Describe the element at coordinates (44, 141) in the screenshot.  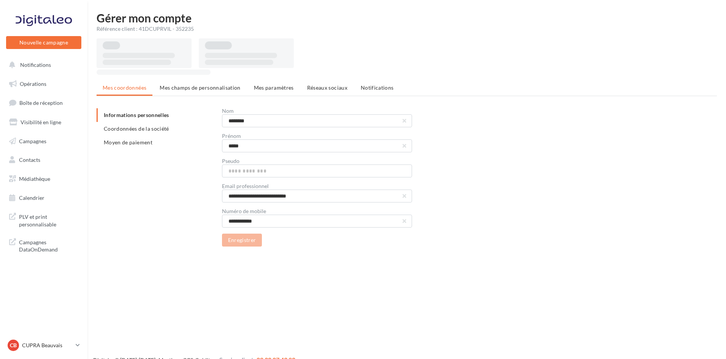
I see `a: Campagnes` at that location.